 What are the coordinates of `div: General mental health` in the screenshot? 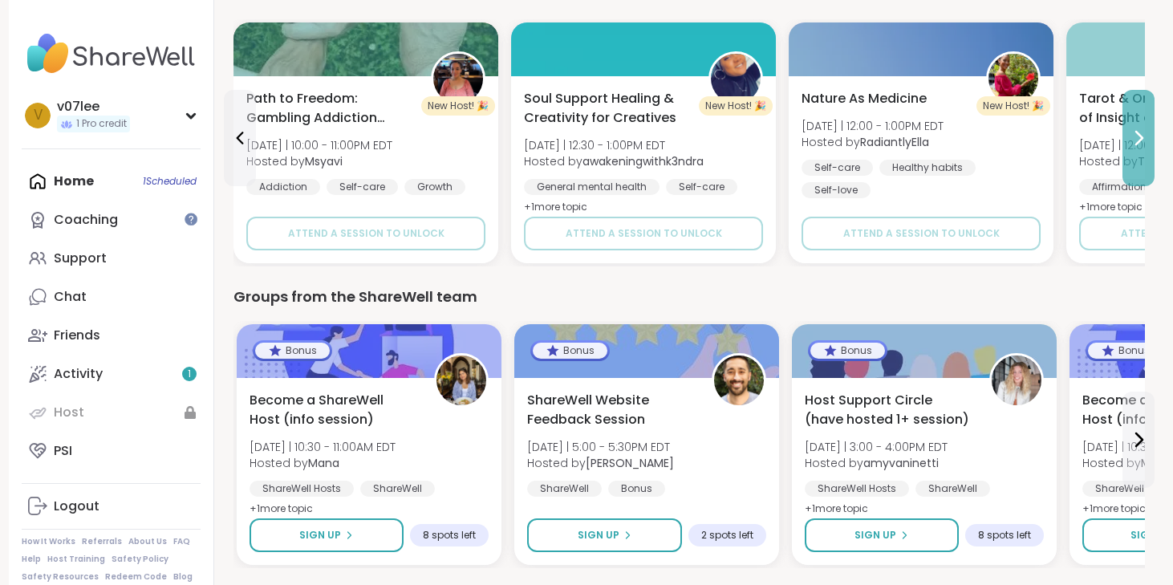 It's located at (591, 187).